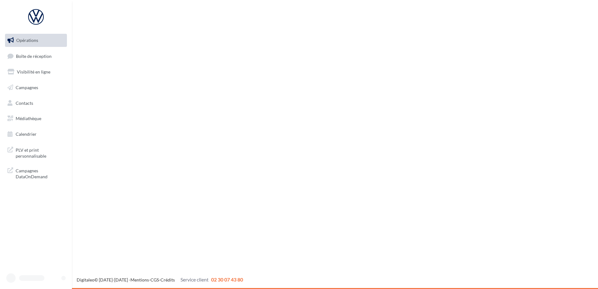  Describe the element at coordinates (24, 103) in the screenshot. I see `span: Contacts` at that location.